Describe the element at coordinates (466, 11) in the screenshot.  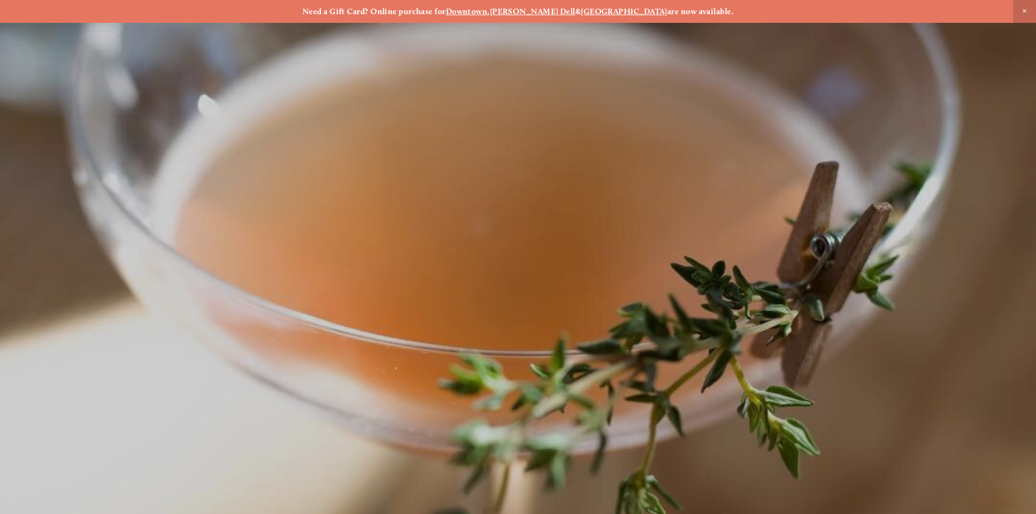
I see `strong: Downtown` at that location.